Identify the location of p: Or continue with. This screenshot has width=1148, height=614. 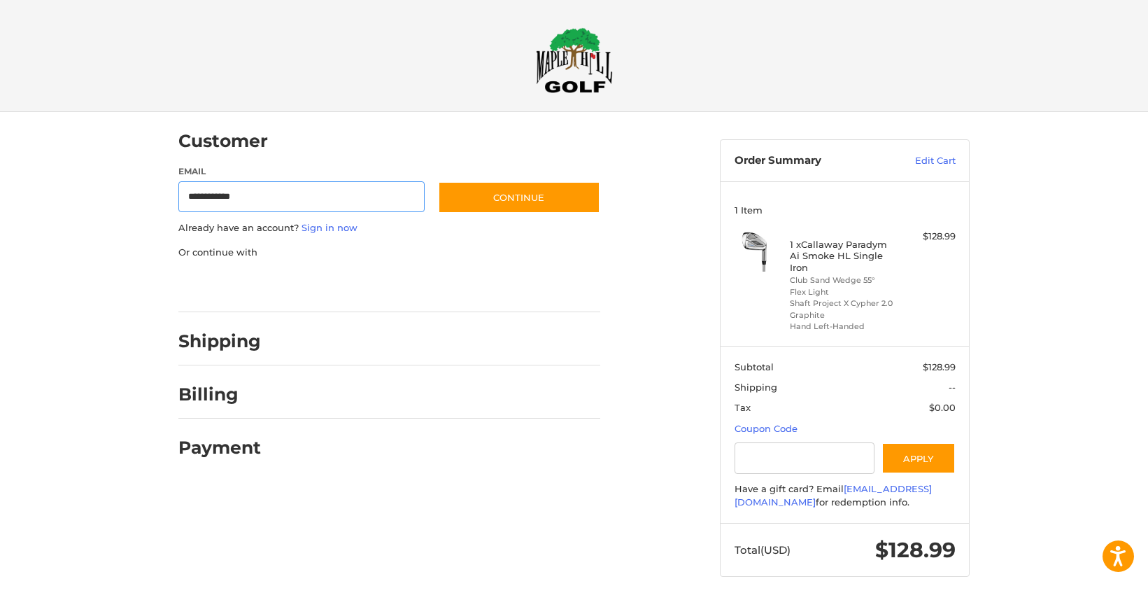
(389, 253).